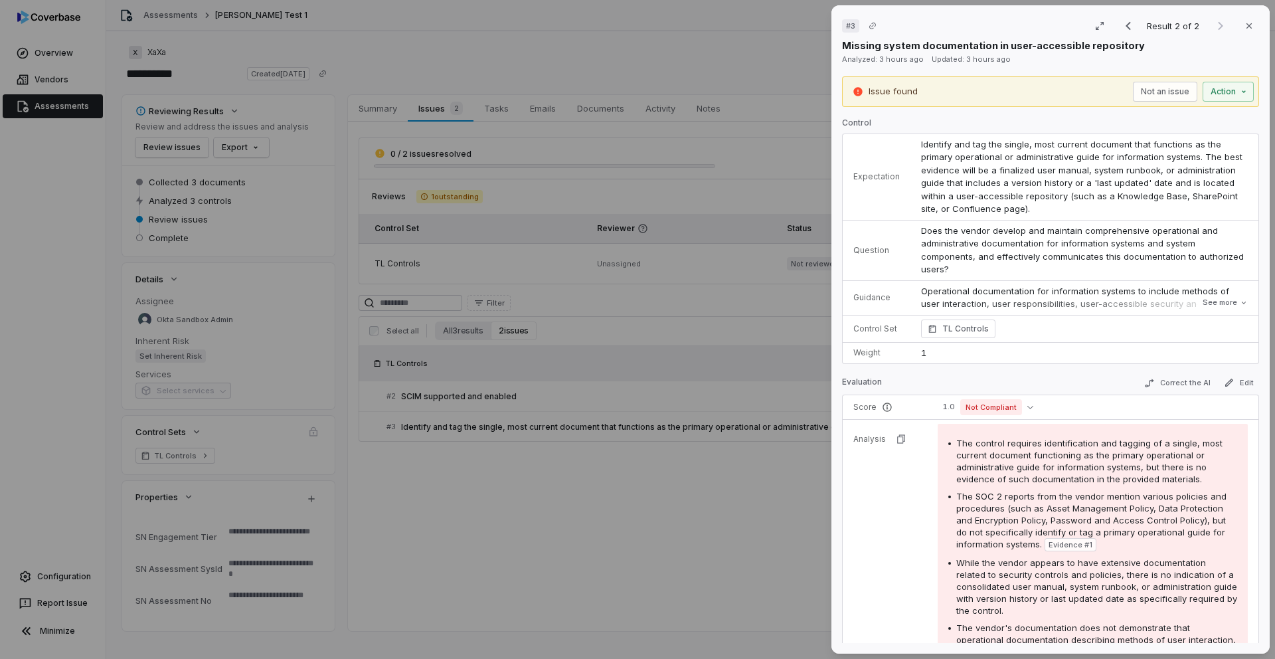 Image resolution: width=1275 pixels, height=659 pixels. What do you see at coordinates (884, 407) in the screenshot?
I see `p: Score` at bounding box center [884, 407].